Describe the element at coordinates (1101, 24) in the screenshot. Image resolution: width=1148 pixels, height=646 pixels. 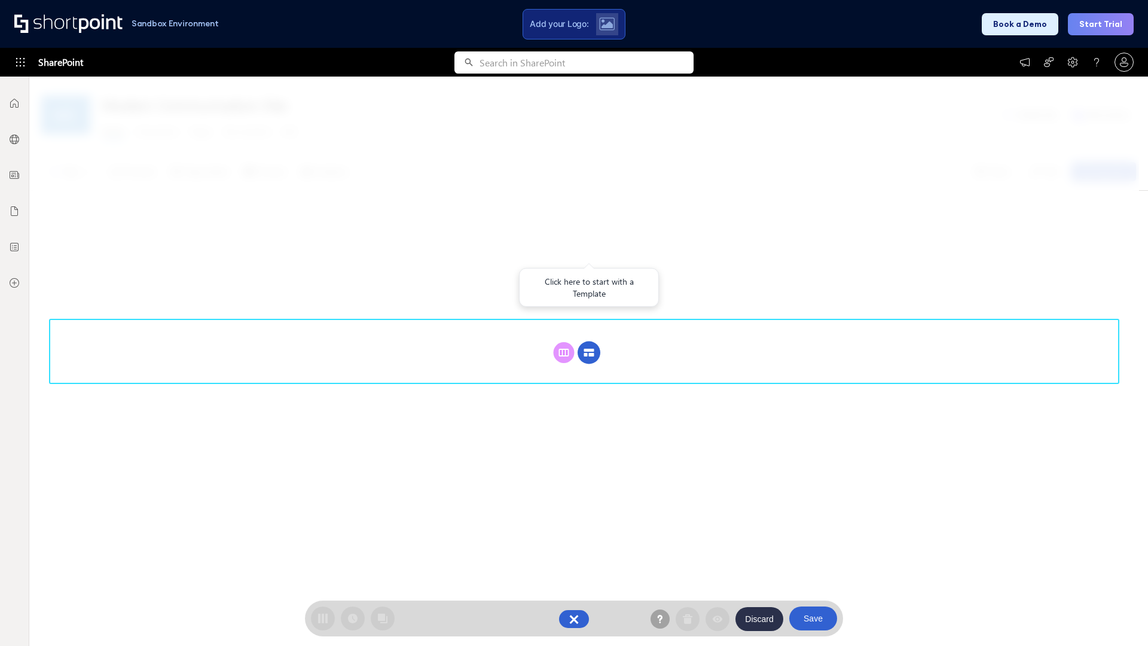
I see `button: Start Trial` at that location.